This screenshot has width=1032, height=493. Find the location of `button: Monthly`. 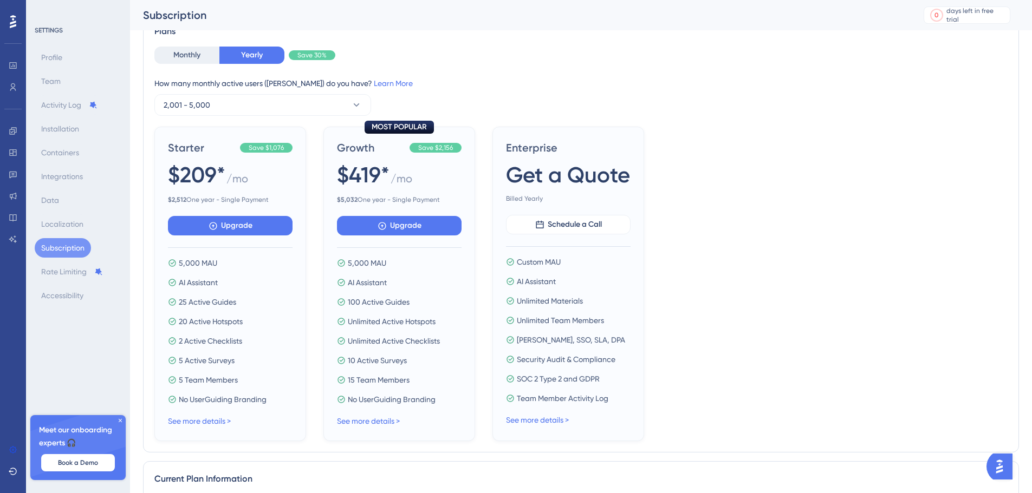

button: Monthly is located at coordinates (187, 55).